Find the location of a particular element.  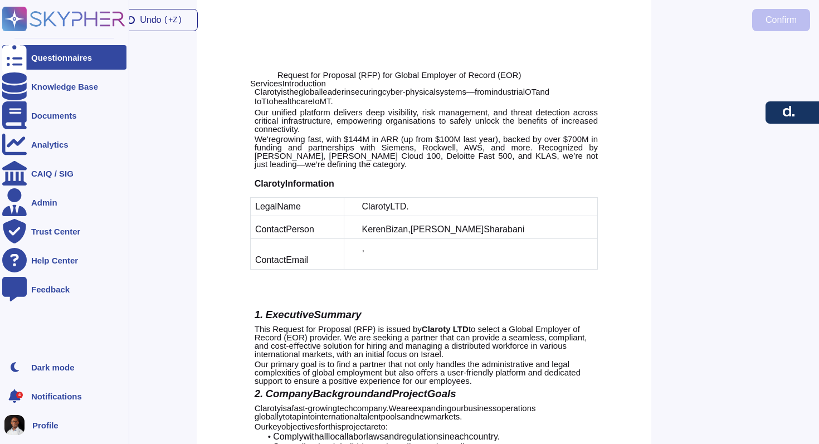

span: for is located at coordinates (324, 426).